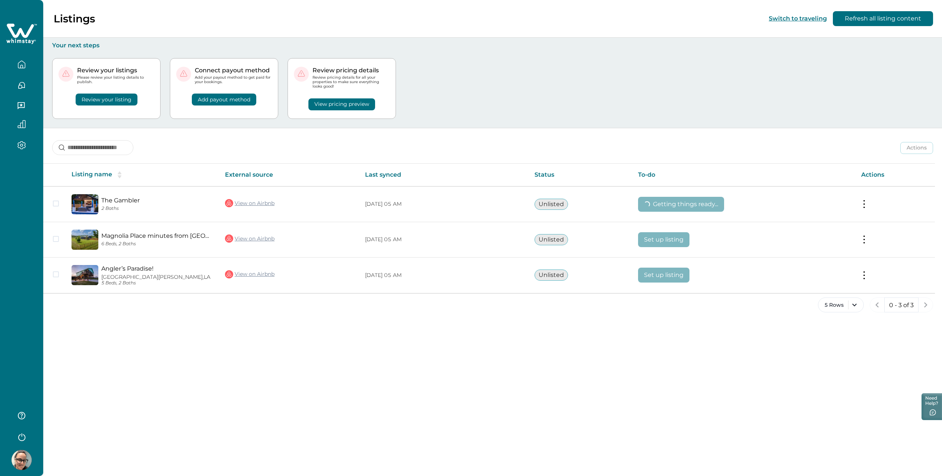  What do you see at coordinates (157, 283) in the screenshot?
I see `p: 5 Beds, 2 Baths` at bounding box center [157, 283].